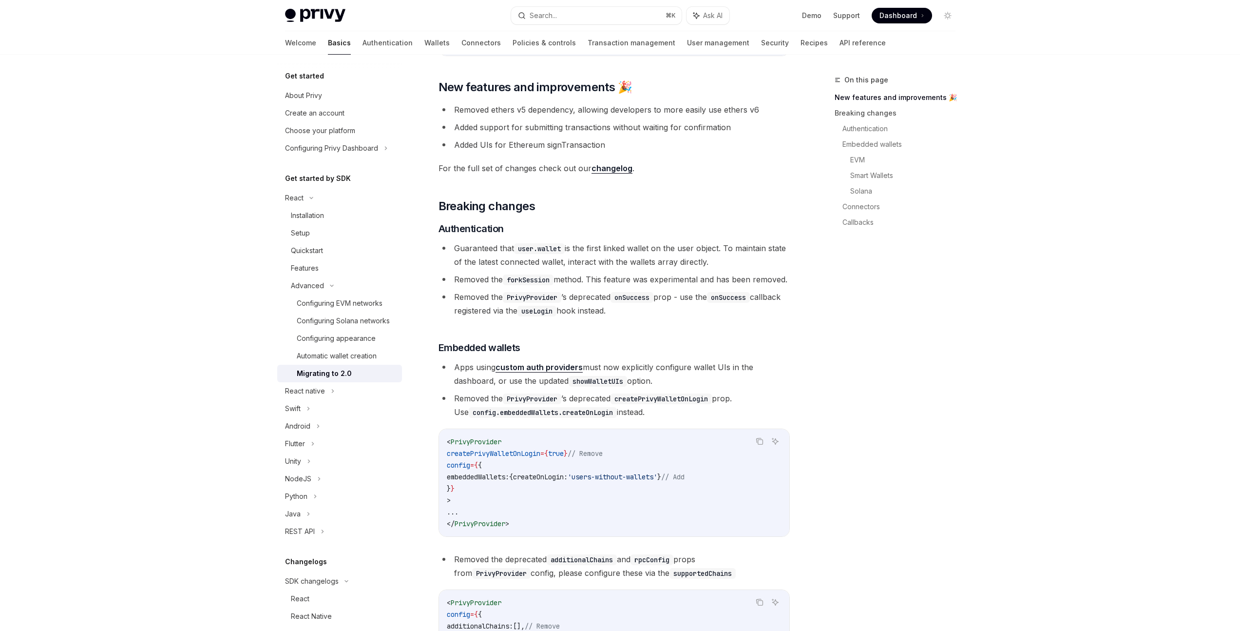 The image size is (1240, 631). What do you see at coordinates (305, 268) in the screenshot?
I see `div: Features` at bounding box center [305, 268].